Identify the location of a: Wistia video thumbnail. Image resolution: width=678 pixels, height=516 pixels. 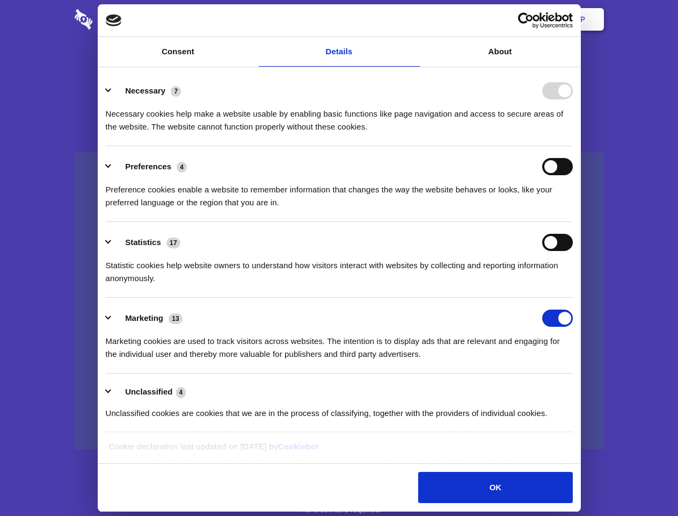
(339, 300).